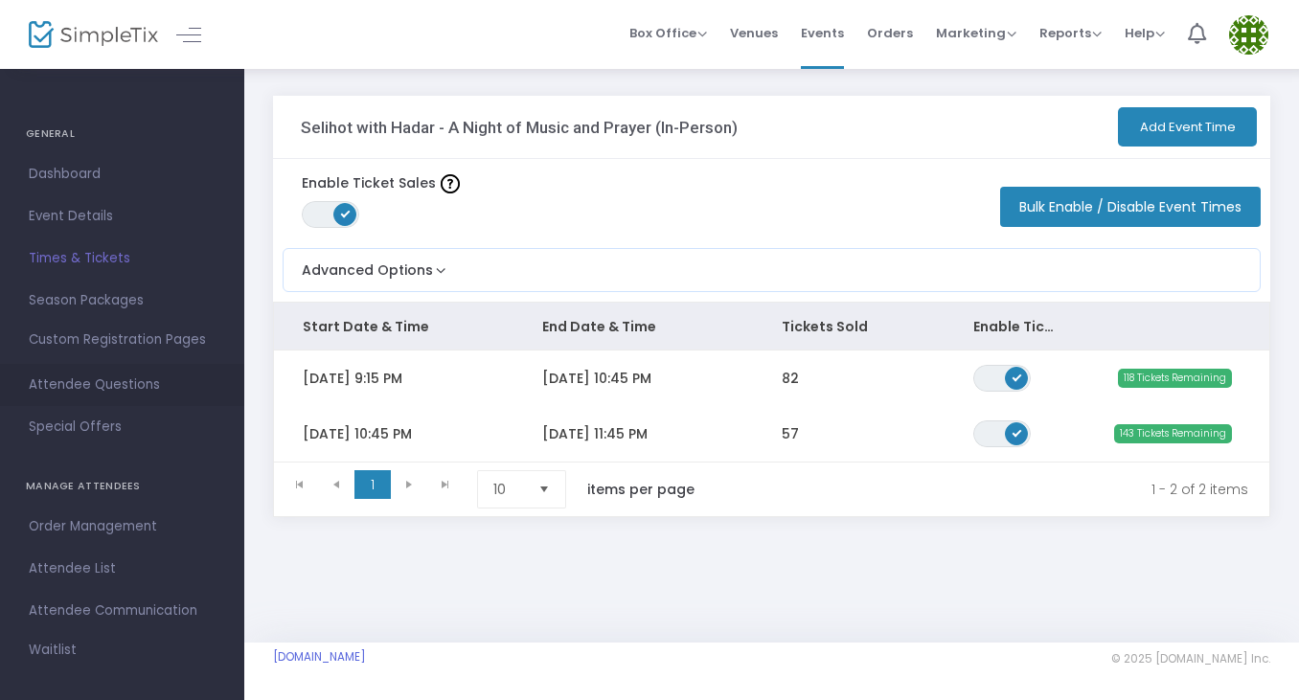 The height and width of the screenshot is (700, 1299). I want to click on img: question-mark, so click(450, 184).